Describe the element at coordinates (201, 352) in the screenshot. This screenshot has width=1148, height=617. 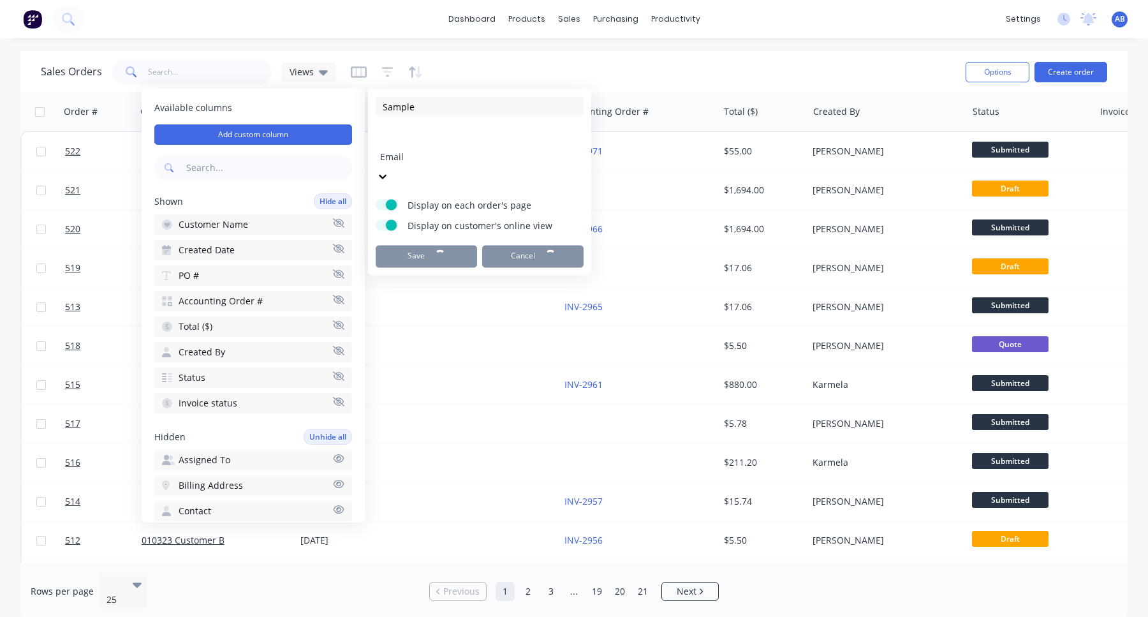
I see `span: Created By` at that location.